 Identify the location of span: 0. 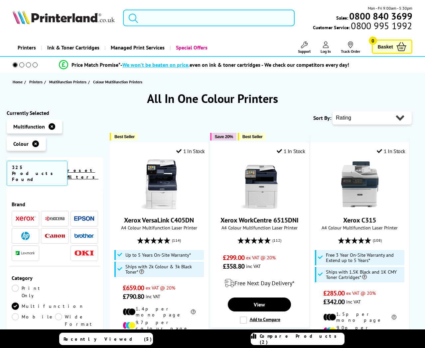
(372, 41).